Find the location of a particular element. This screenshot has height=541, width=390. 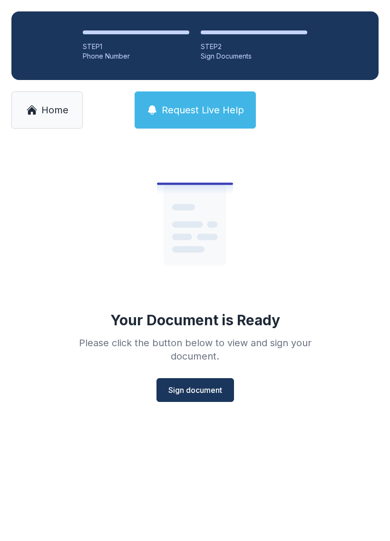

div: STEP 1 is located at coordinates (136, 47).